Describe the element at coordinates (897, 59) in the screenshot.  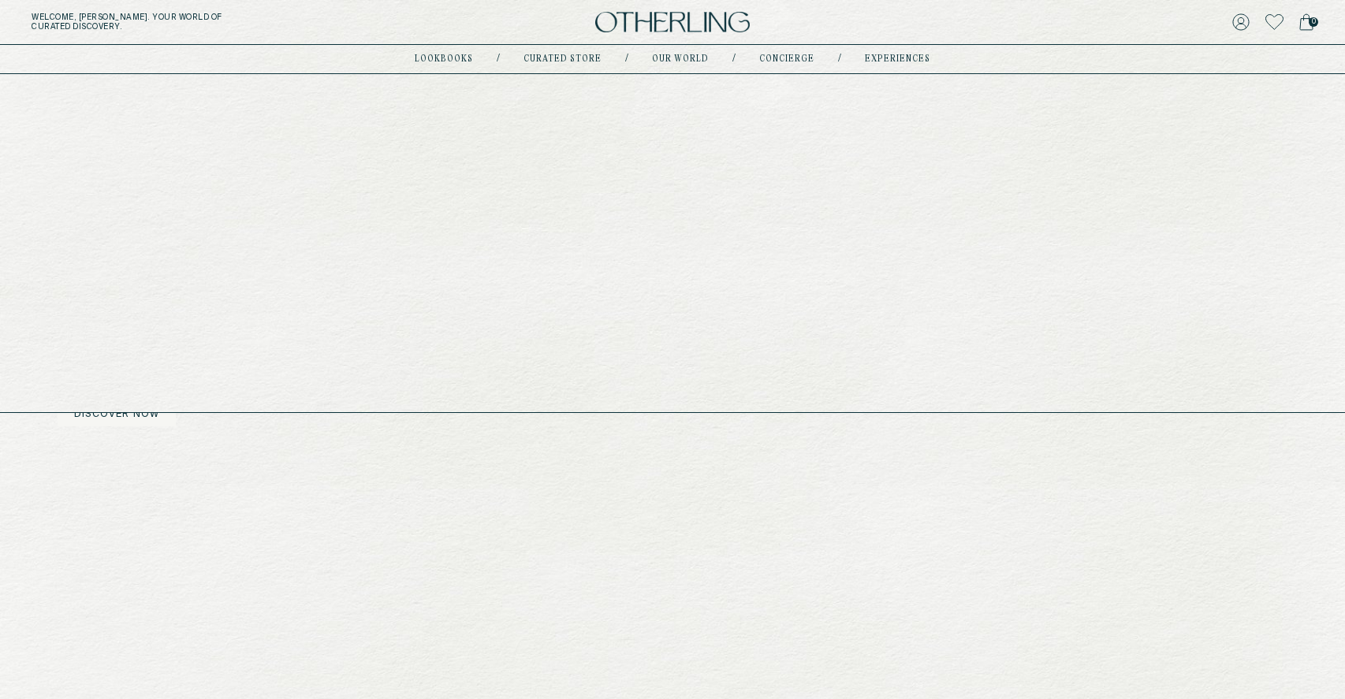
I see `a: experiences` at that location.